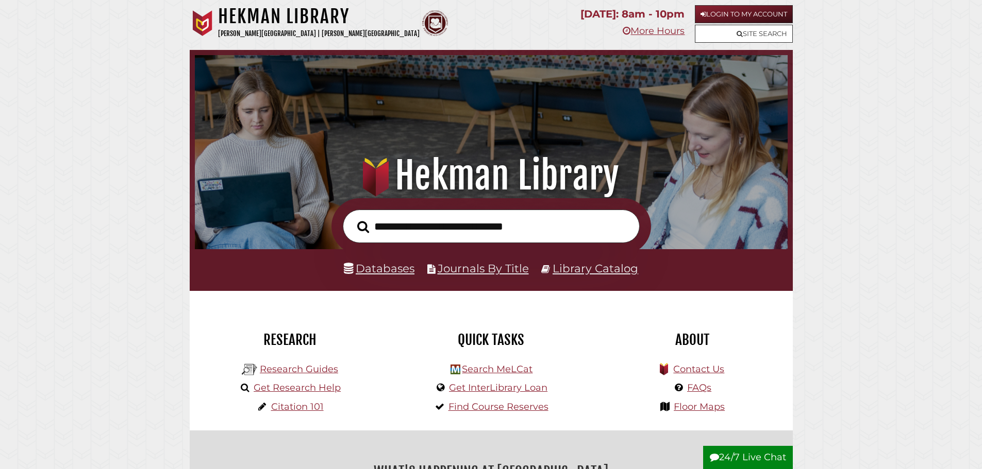 Image resolution: width=982 pixels, height=469 pixels. I want to click on a: FAQs, so click(699, 388).